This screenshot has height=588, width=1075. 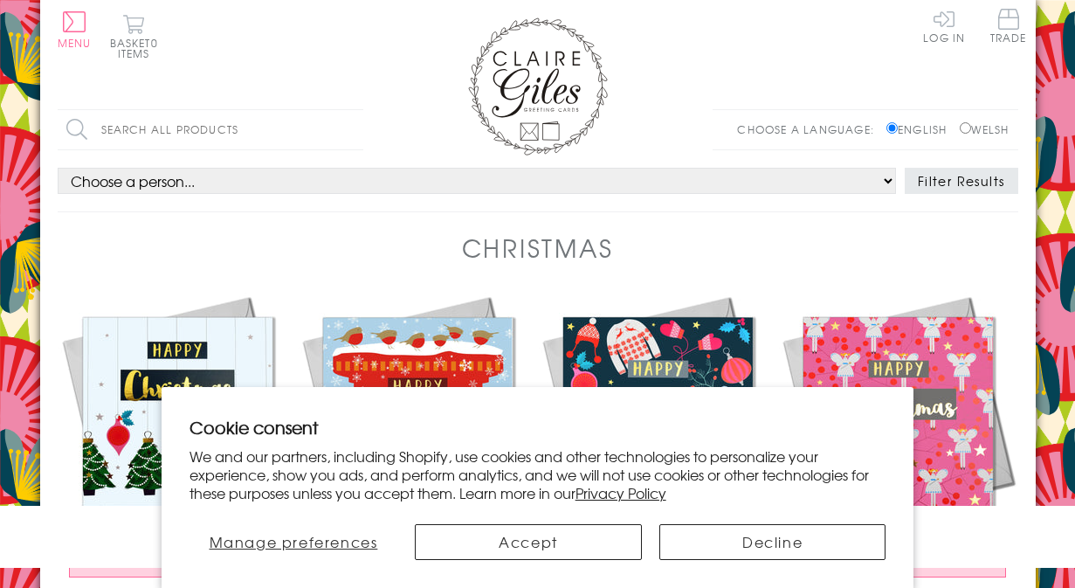 What do you see at coordinates (621, 492) in the screenshot?
I see `a: Privacy Policy` at bounding box center [621, 492].